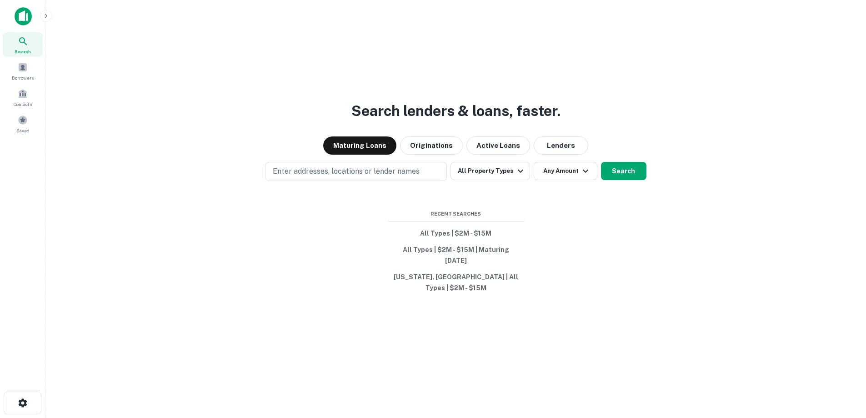 This screenshot has width=866, height=418. Describe the element at coordinates (23, 78) in the screenshot. I see `span: Borrowers` at that location.